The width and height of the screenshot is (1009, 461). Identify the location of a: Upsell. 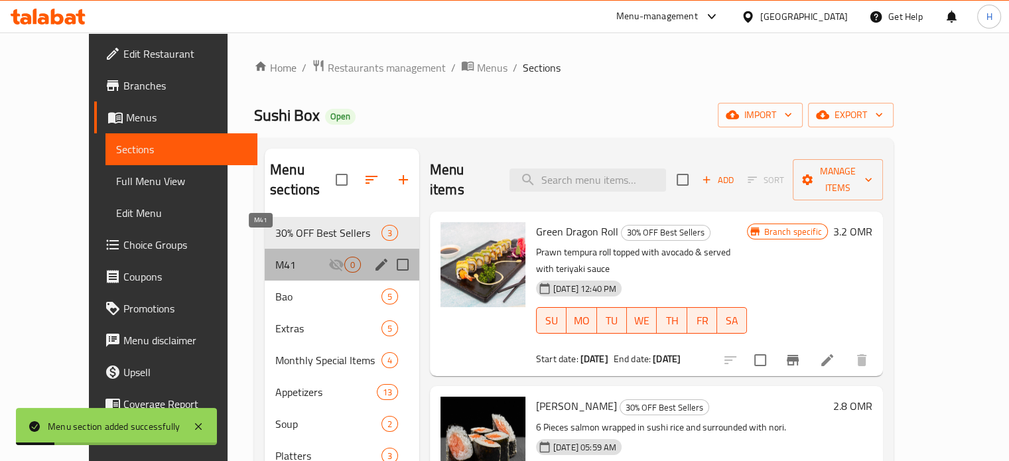
(176, 372).